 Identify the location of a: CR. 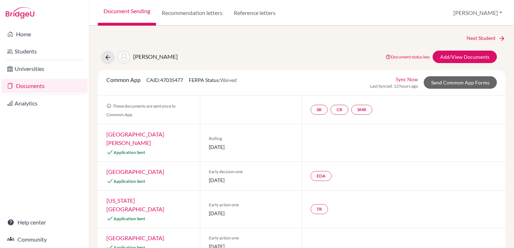
(340, 110).